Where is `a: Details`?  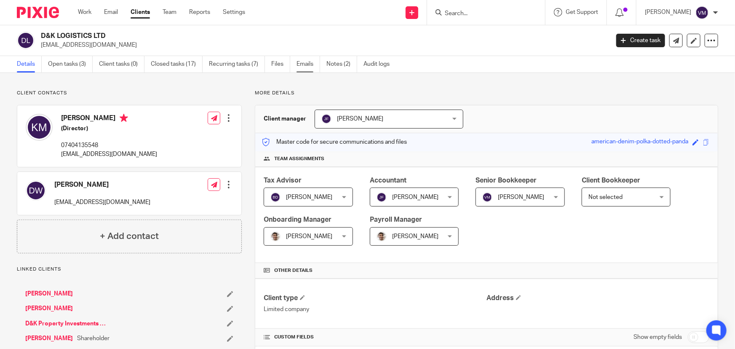
a: Details is located at coordinates (29, 64).